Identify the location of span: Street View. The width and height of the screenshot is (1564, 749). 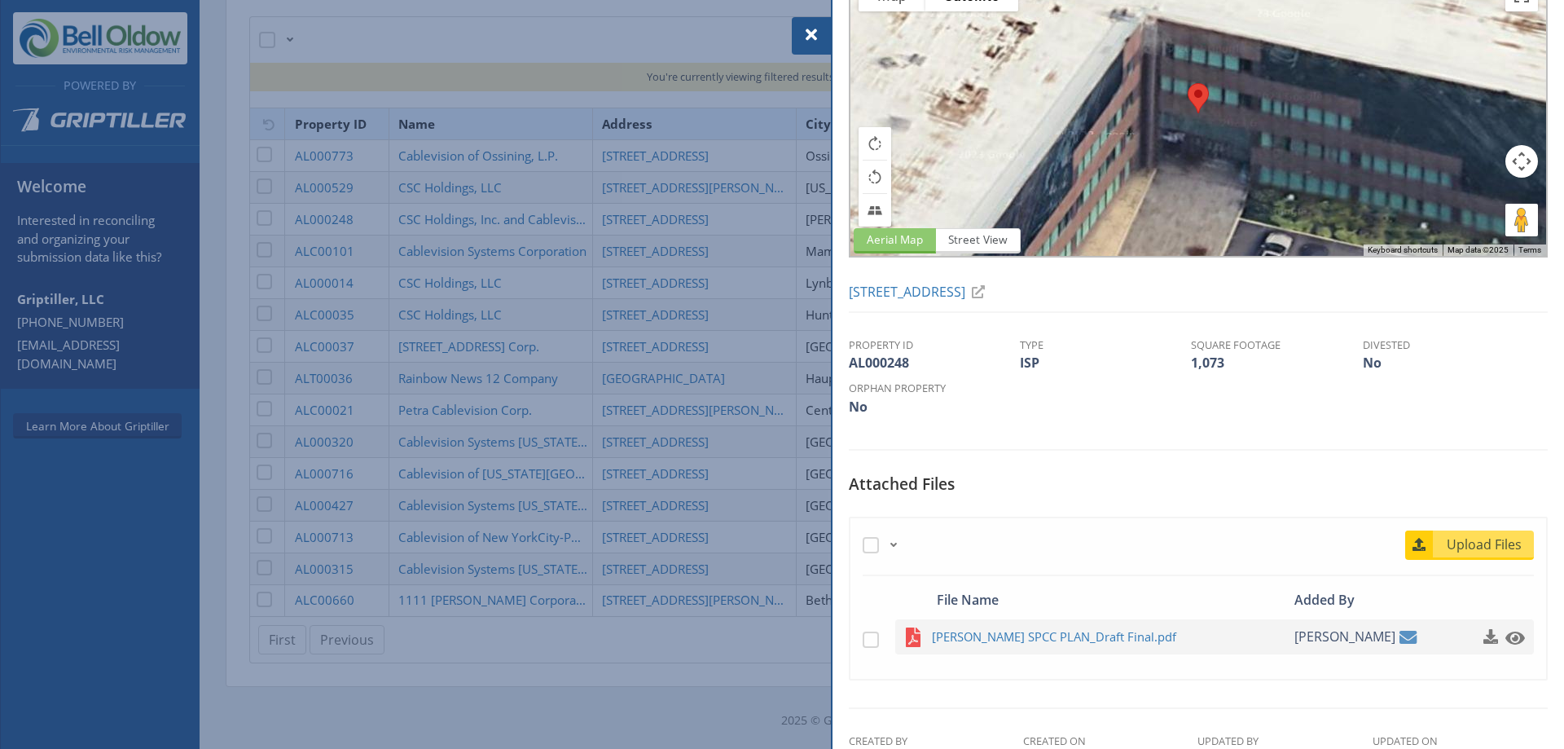
(978, 240).